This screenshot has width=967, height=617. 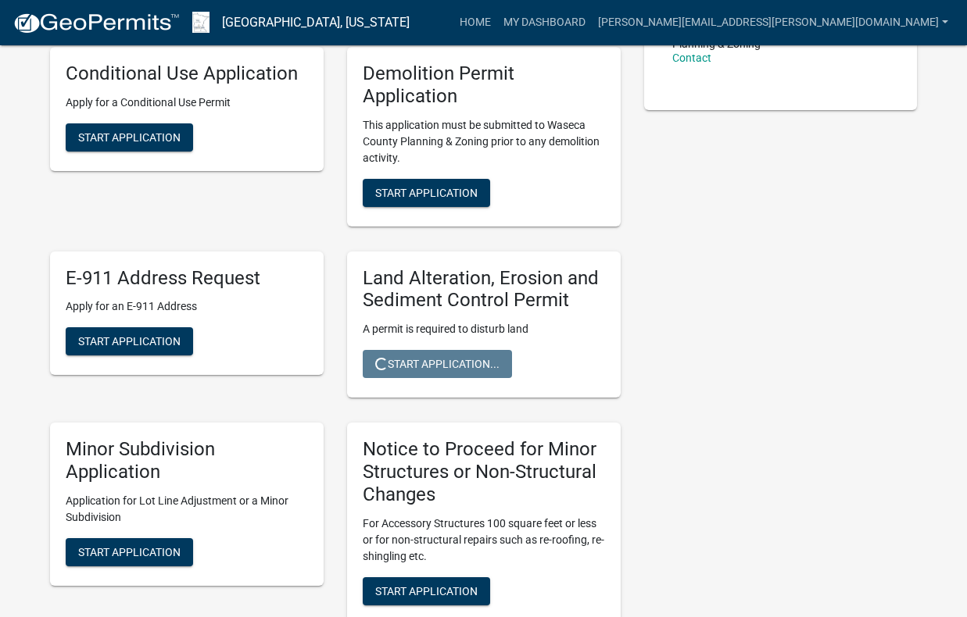 I want to click on a: Home, so click(x=475, y=23).